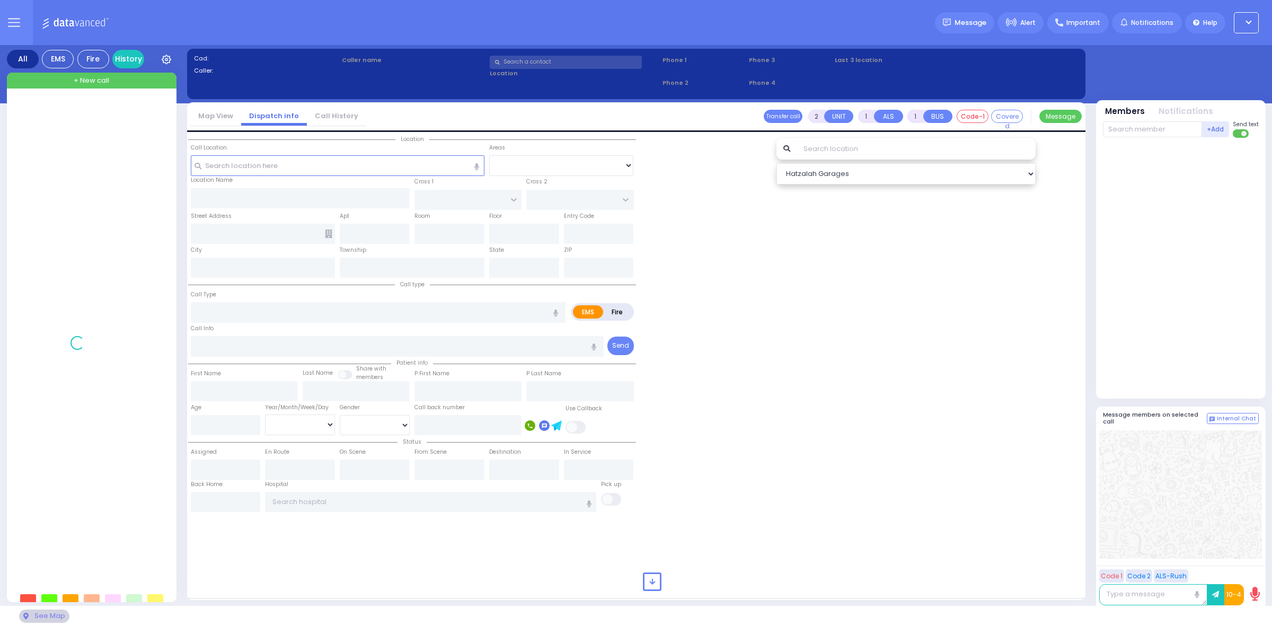 The height and width of the screenshot is (626, 1272). What do you see at coordinates (895, 60) in the screenshot?
I see `label: Last 3 location` at bounding box center [895, 60].